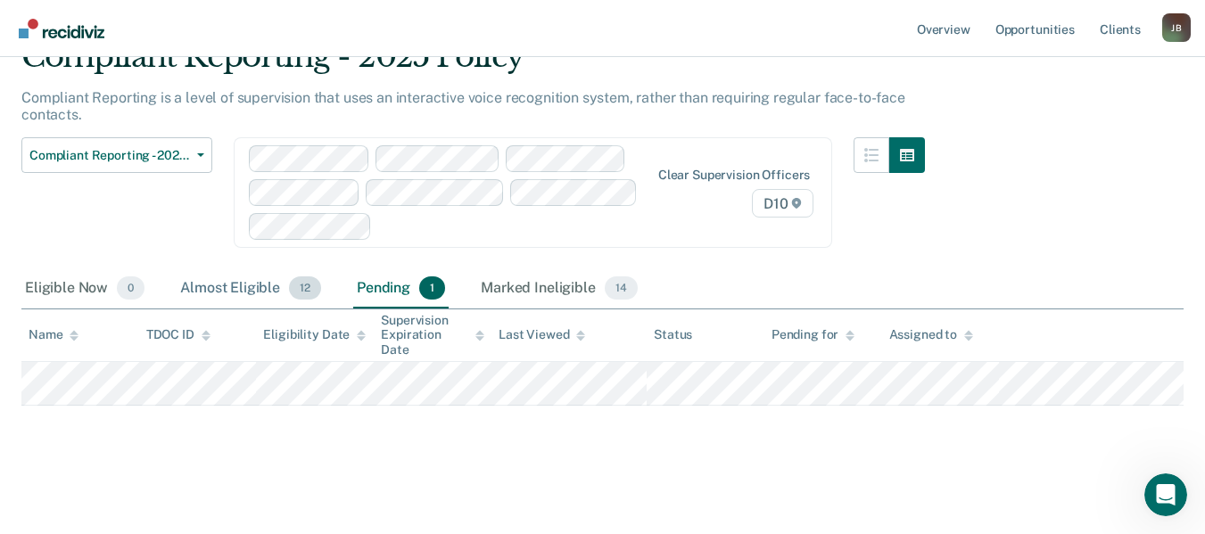 Image resolution: width=1205 pixels, height=534 pixels. I want to click on div: Pending for, so click(812, 334).